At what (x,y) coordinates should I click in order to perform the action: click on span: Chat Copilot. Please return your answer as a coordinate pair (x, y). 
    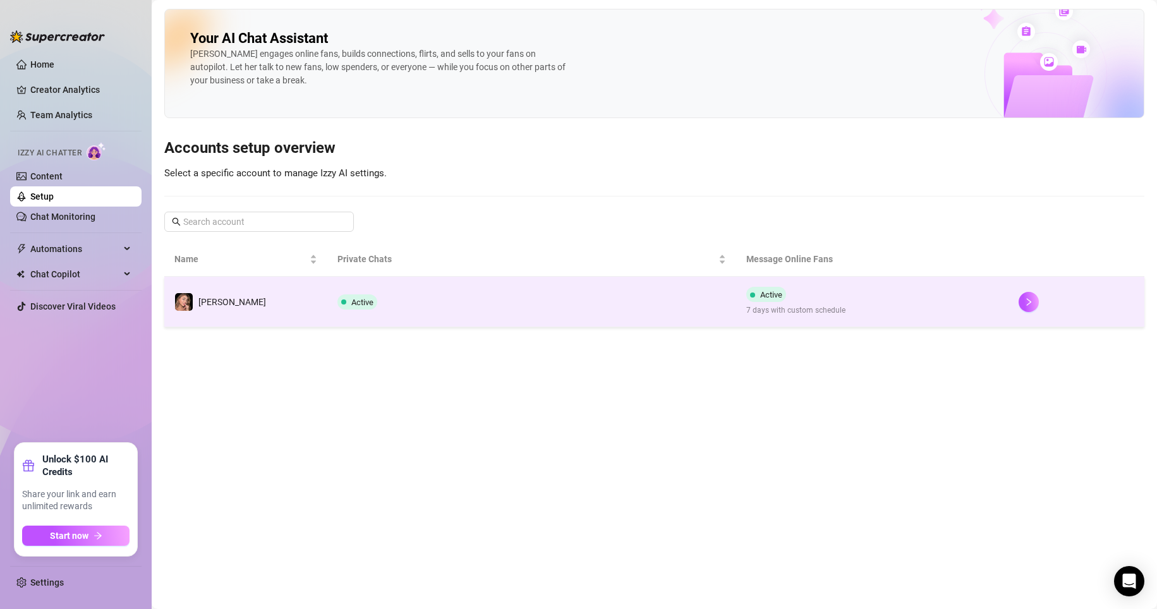
    Looking at the image, I should click on (75, 274).